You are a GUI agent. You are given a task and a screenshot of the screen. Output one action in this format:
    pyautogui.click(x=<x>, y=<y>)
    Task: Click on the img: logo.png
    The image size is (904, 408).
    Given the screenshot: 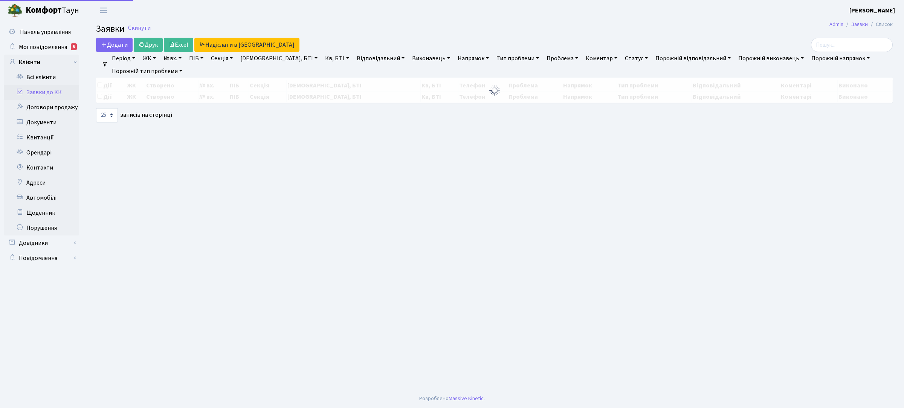 What is the action you would take?
    pyautogui.click(x=15, y=11)
    